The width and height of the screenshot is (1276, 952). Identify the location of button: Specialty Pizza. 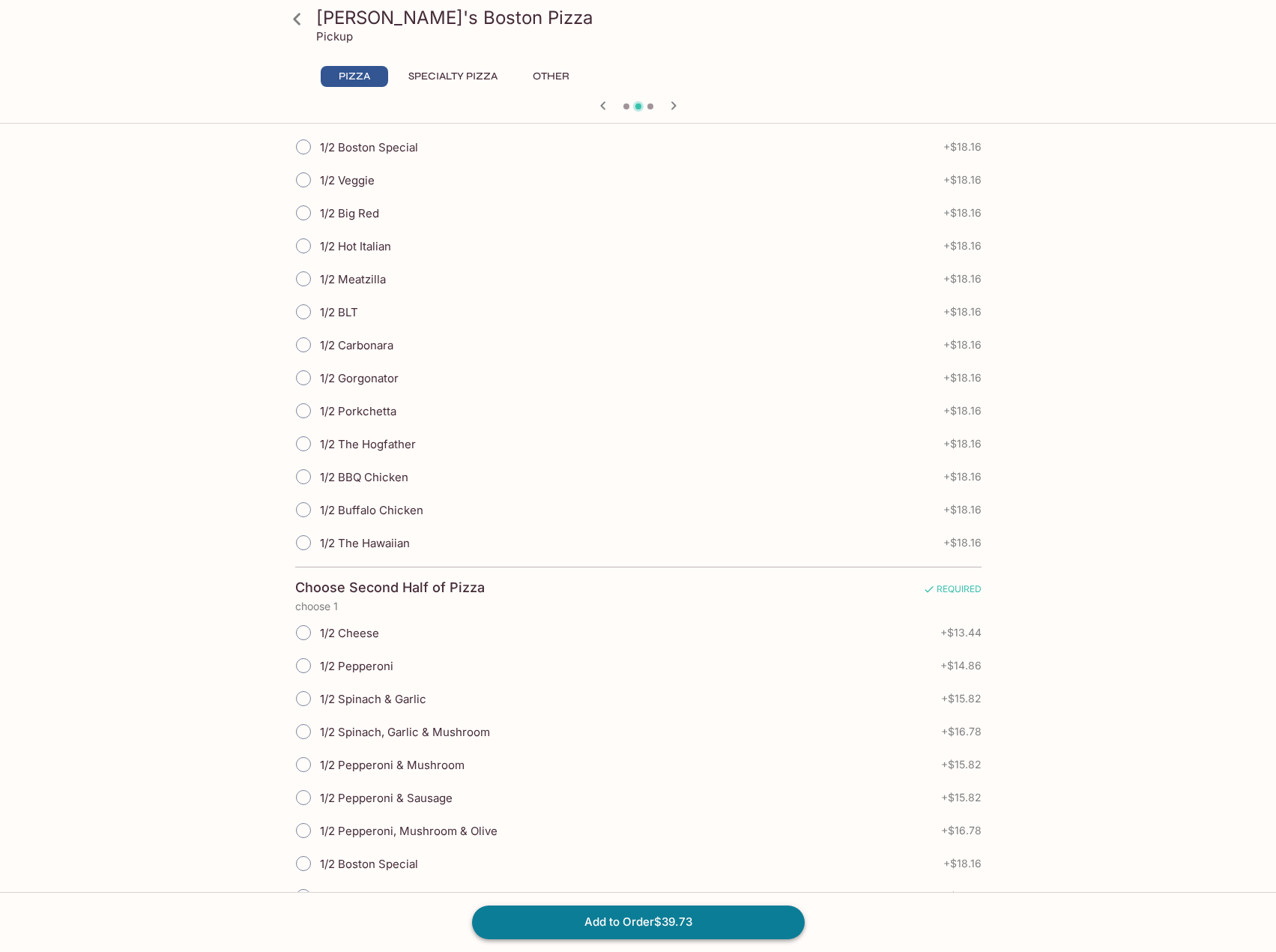
(452, 77).